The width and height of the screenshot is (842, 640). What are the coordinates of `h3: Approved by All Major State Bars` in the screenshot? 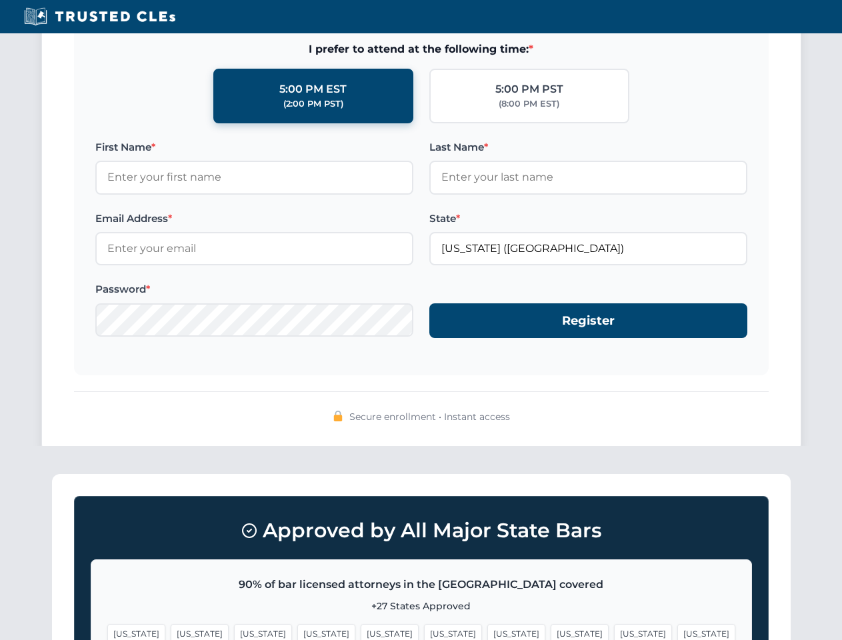 It's located at (421, 531).